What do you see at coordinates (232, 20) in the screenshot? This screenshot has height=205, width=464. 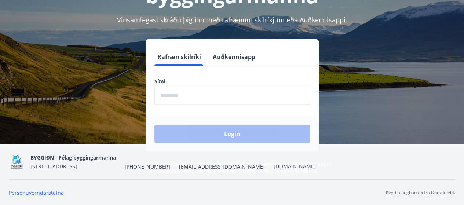 I see `span: Vinsamlegast skráðu þig inn með rafrænum skilríkjum eða Auðkennisappi.` at bounding box center [232, 20].